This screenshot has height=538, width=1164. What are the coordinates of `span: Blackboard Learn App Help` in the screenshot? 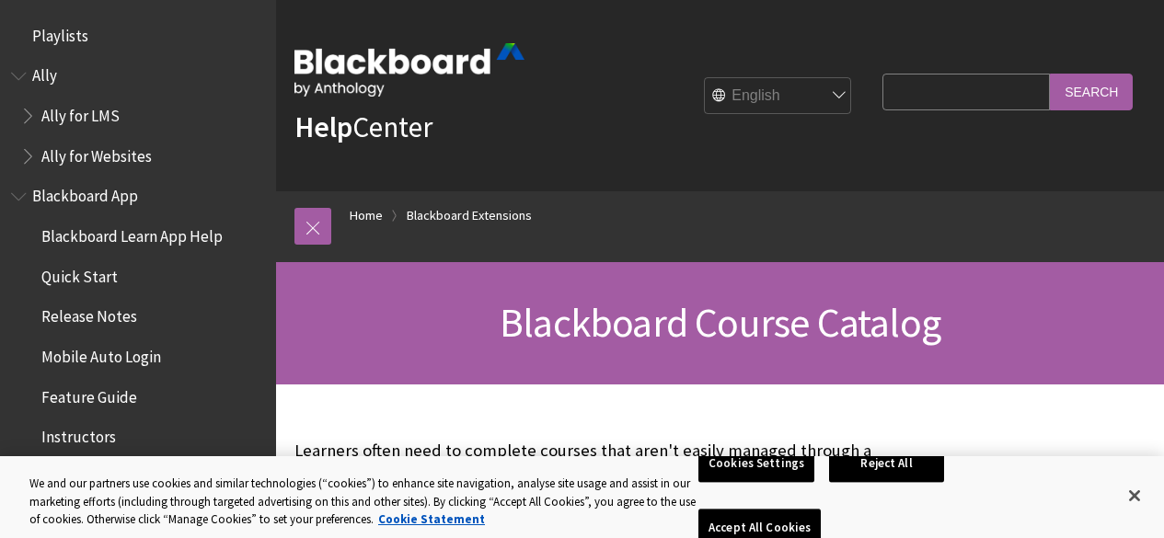 It's located at (132, 233).